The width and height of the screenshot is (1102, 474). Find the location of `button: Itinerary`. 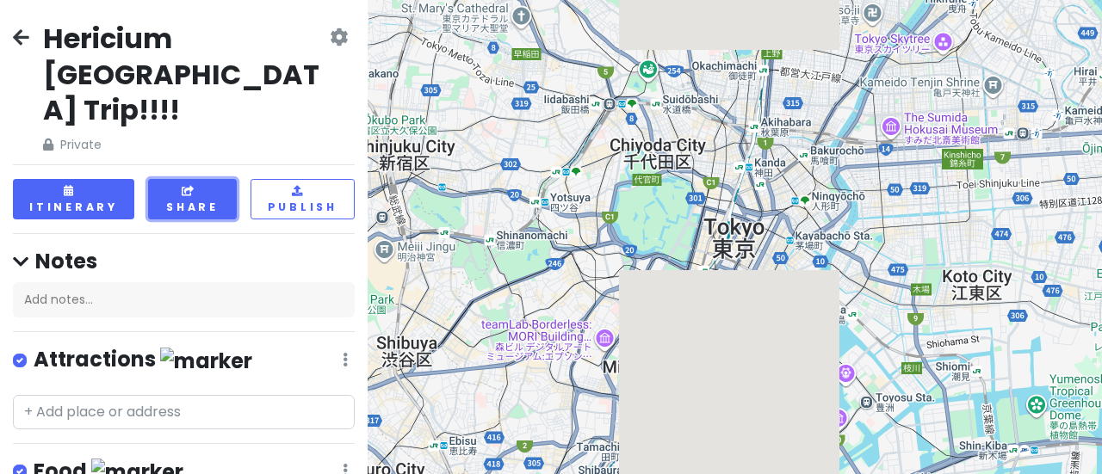

button: Itinerary is located at coordinates (73, 199).